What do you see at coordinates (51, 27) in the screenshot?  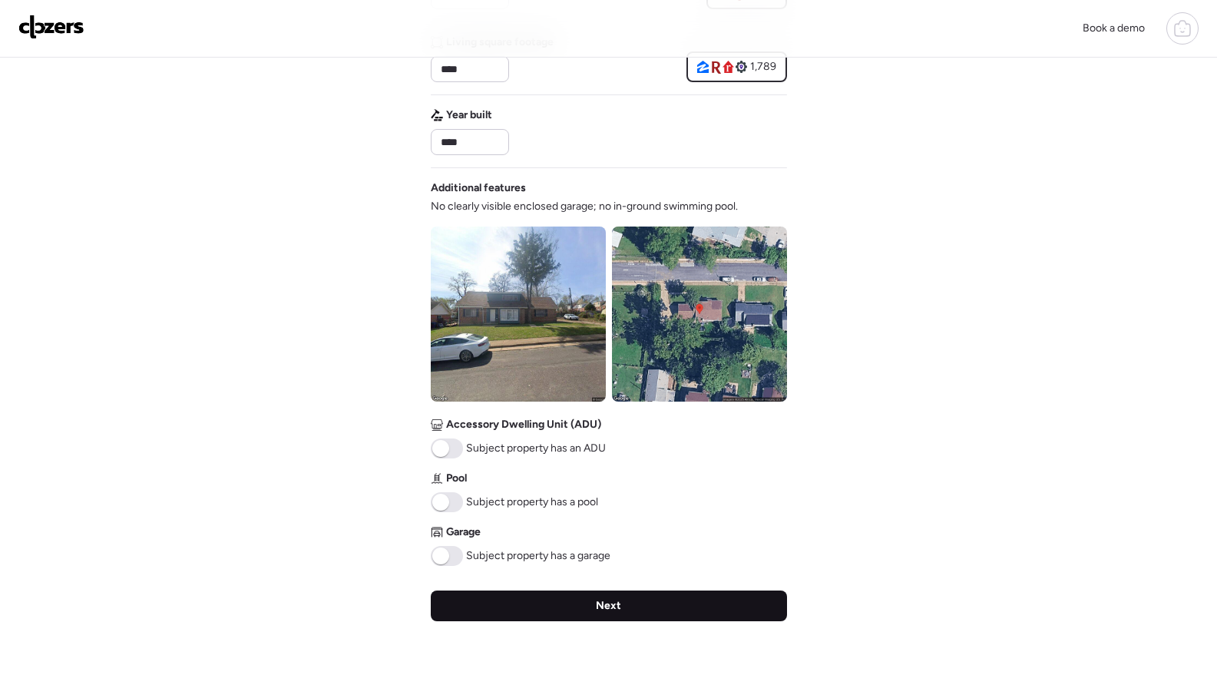 I see `img: Logo` at bounding box center [51, 27].